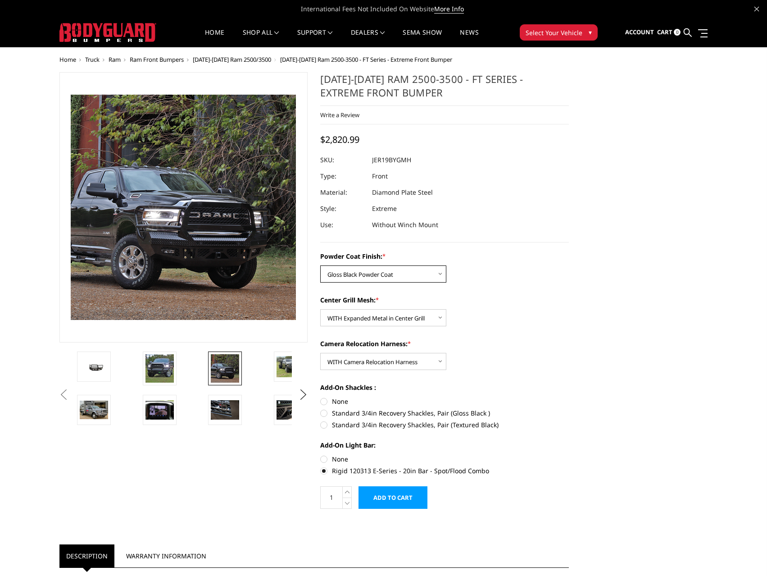 The width and height of the screenshot is (767, 576). I want to click on label: Add-On Shackles :, so click(445, 387).